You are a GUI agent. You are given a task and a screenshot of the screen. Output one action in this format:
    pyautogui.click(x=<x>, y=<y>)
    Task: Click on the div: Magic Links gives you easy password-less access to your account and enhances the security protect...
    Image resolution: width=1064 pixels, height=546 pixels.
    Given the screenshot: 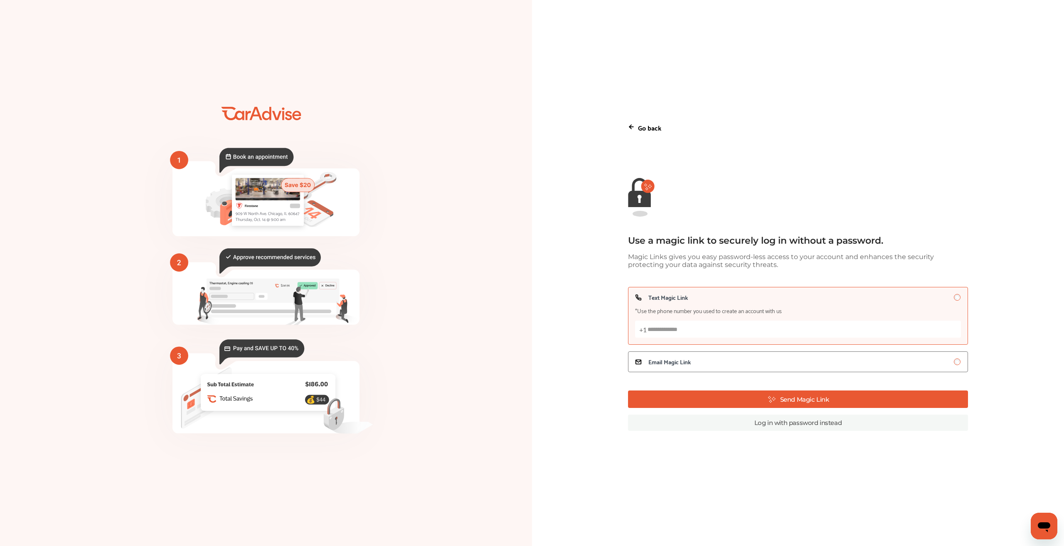 What is the action you would take?
    pyautogui.click(x=789, y=261)
    